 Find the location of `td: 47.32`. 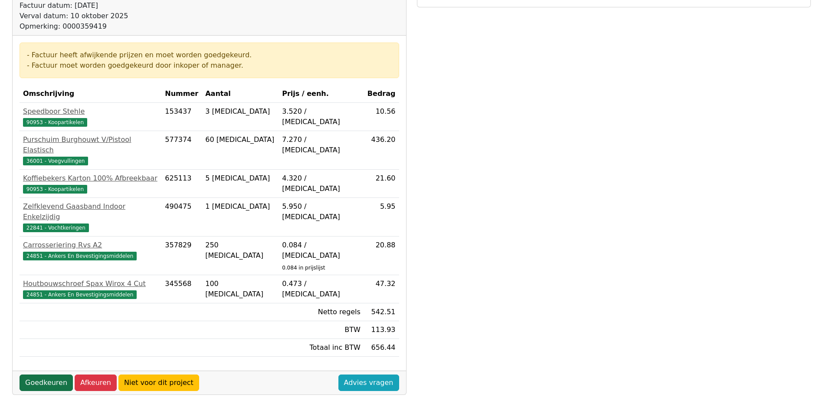

td: 47.32 is located at coordinates (381, 289).